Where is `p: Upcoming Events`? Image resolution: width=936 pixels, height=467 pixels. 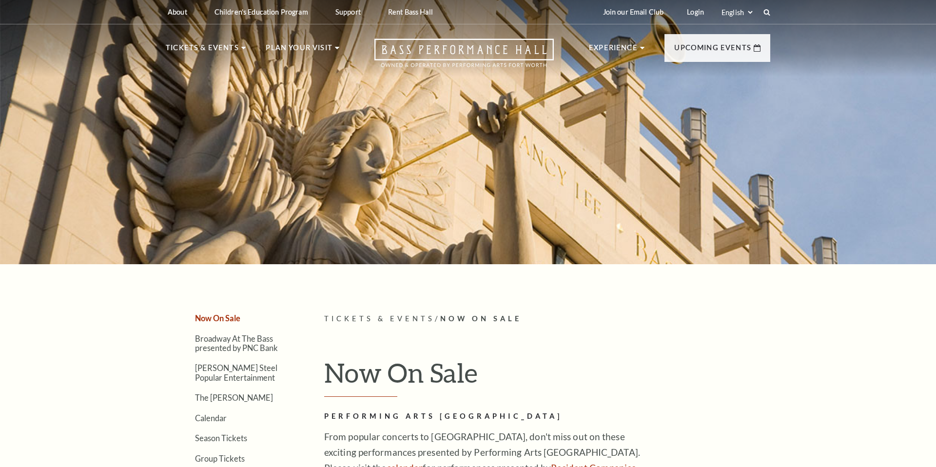 p: Upcoming Events is located at coordinates (713, 51).